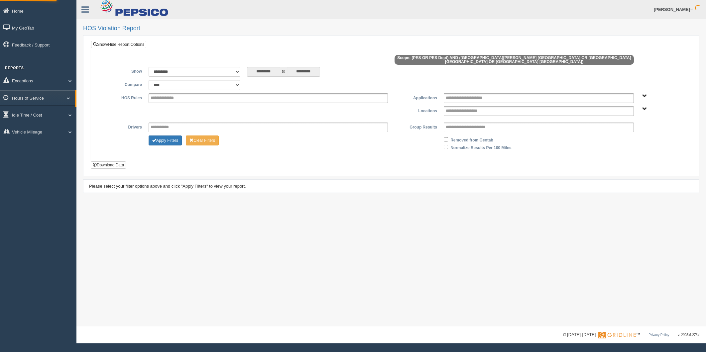 The image size is (706, 352). Describe the element at coordinates (121, 84) in the screenshot. I see `label: Compare` at that location.